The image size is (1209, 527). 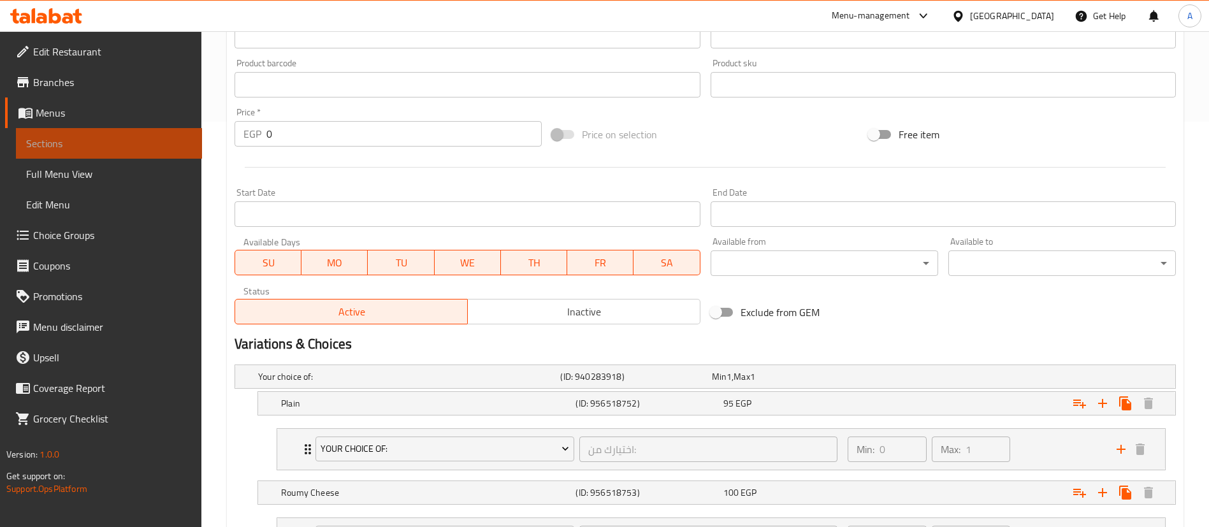 I want to click on a: Branches, so click(x=103, y=82).